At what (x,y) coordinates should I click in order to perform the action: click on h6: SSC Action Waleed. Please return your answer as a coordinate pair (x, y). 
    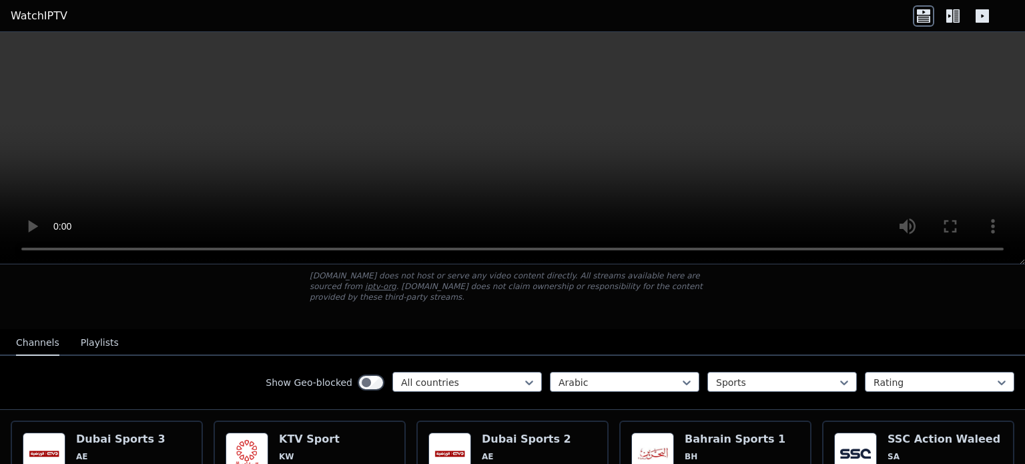
    Looking at the image, I should click on (943, 439).